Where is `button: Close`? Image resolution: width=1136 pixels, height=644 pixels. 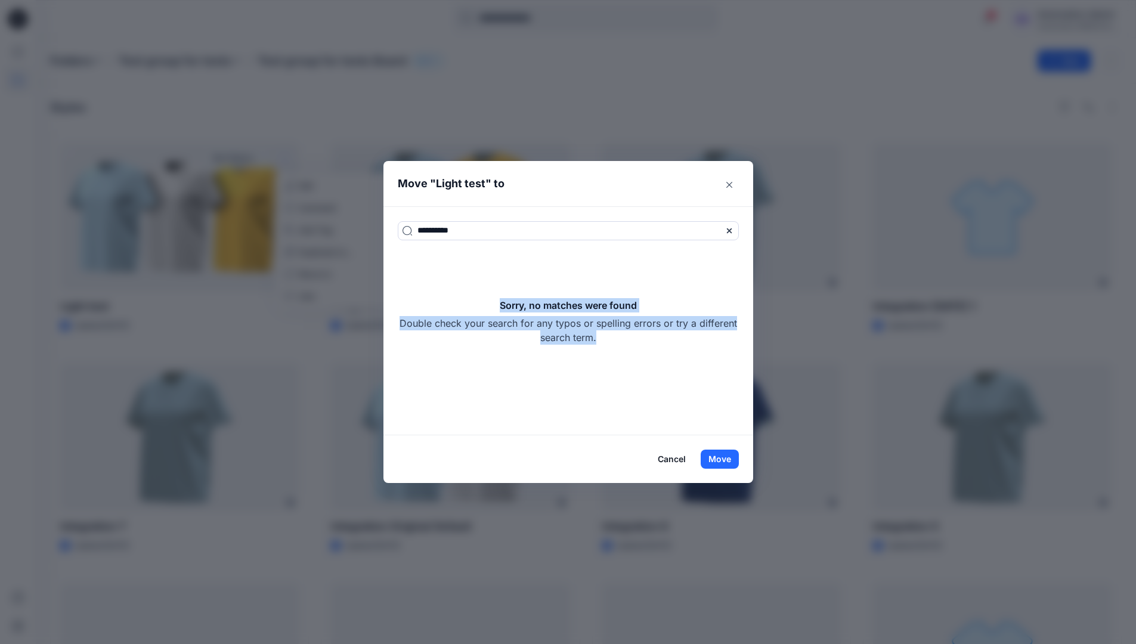 button: Close is located at coordinates (729, 185).